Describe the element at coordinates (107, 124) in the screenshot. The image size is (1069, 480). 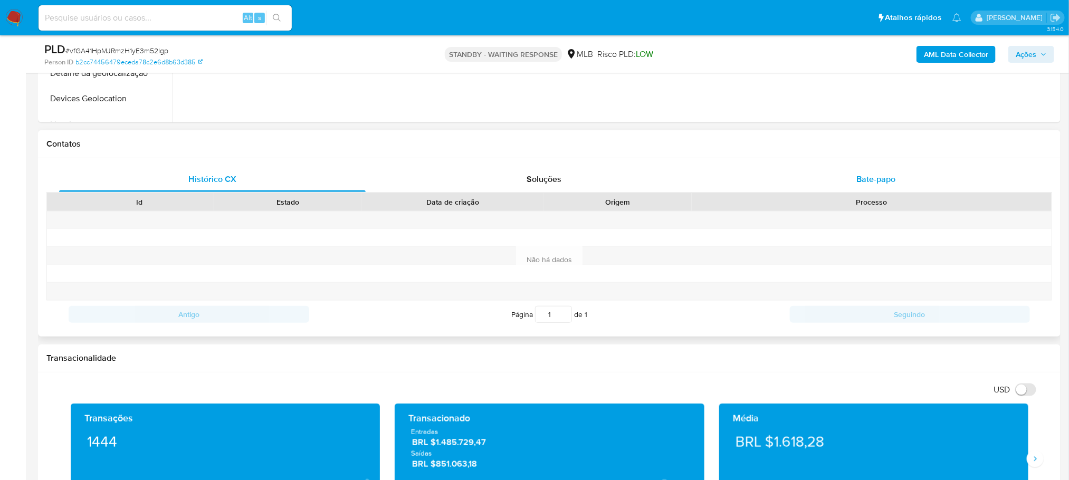
I see `button: Lista Interna` at that location.